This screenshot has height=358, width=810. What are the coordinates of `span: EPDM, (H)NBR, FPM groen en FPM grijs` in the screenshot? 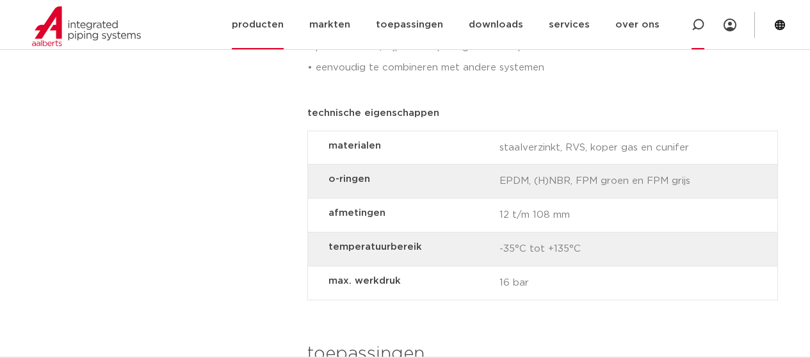 It's located at (601, 181).